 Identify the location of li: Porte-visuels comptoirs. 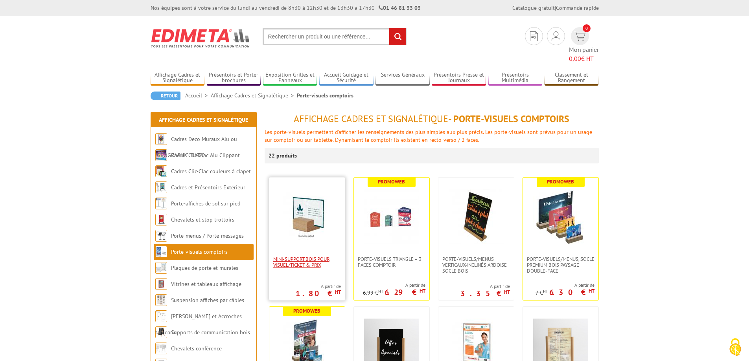
(325, 96).